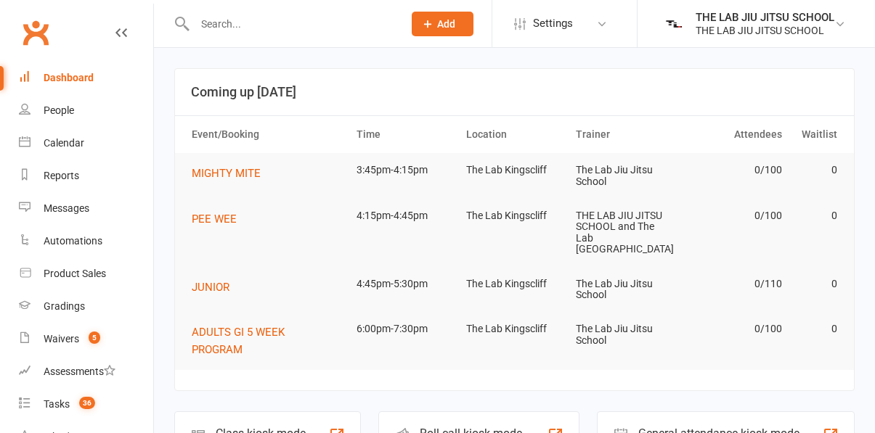 This screenshot has width=875, height=433. What do you see at coordinates (59, 110) in the screenshot?
I see `div: People` at bounding box center [59, 110].